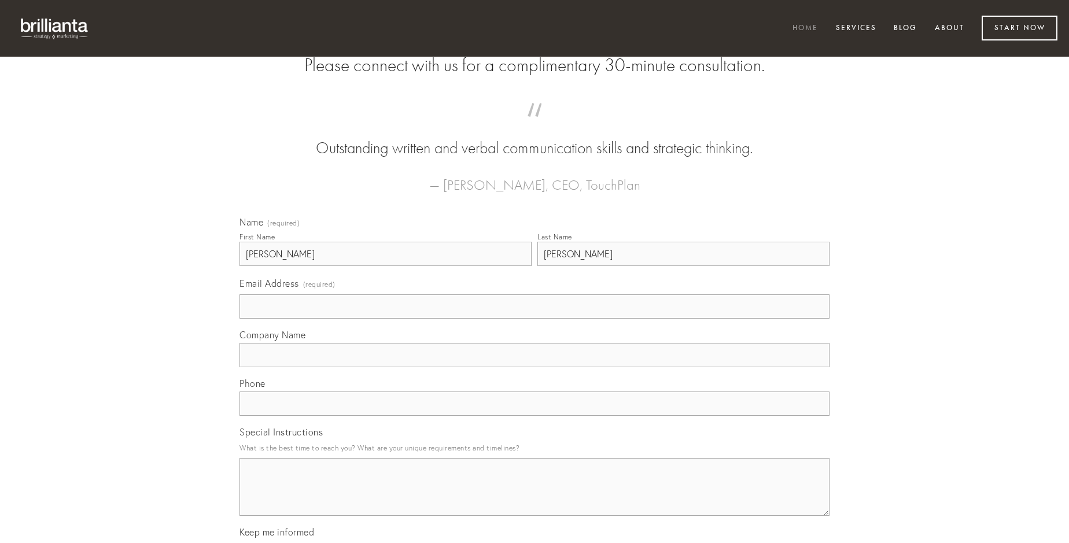  Describe the element at coordinates (55, 28) in the screenshot. I see `img: brillianta - research, strategy, marketing` at that location.